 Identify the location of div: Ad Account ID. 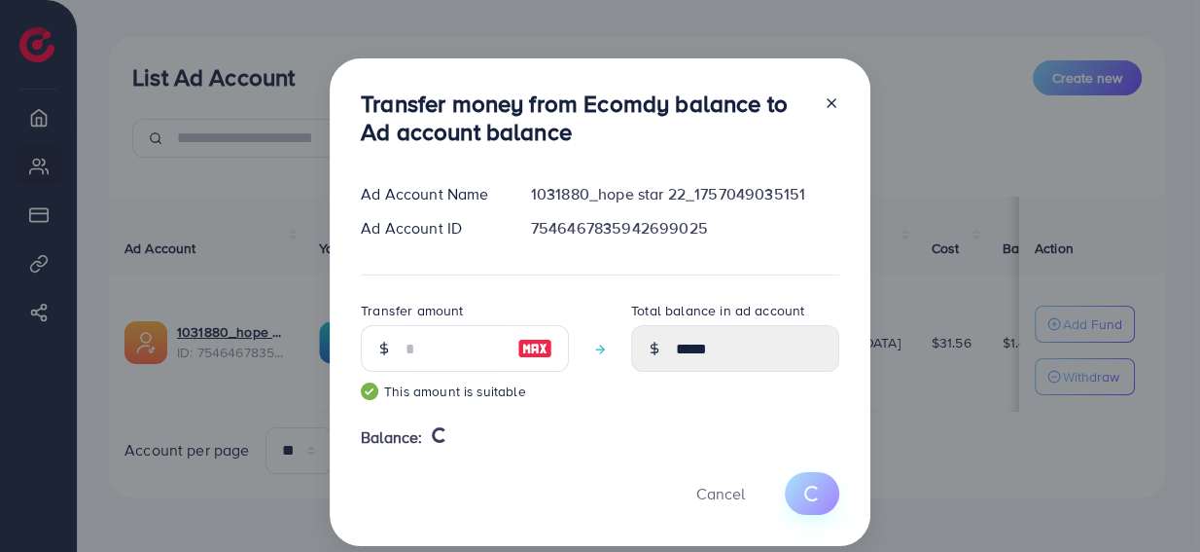
(430, 228).